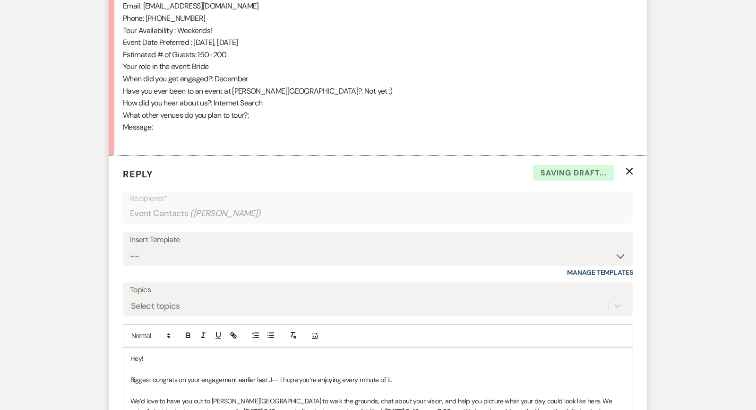  Describe the element at coordinates (137, 358) in the screenshot. I see `span: Hey!` at that location.